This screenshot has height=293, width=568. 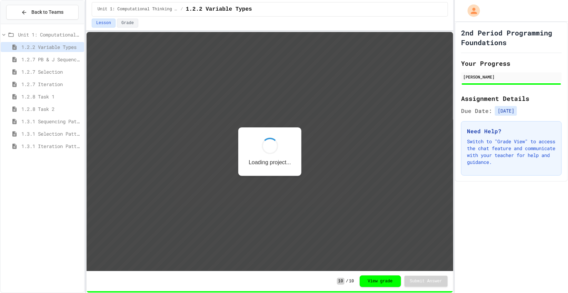 I want to click on span: Back to Teams, so click(x=47, y=12).